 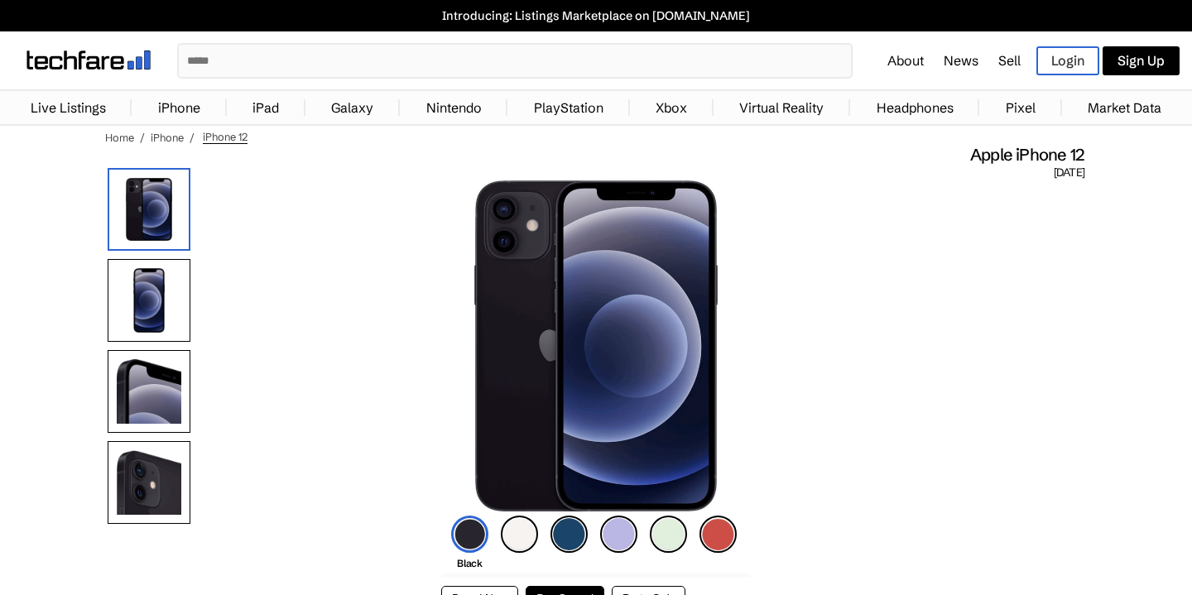 I want to click on a: Pixel, so click(x=1020, y=108).